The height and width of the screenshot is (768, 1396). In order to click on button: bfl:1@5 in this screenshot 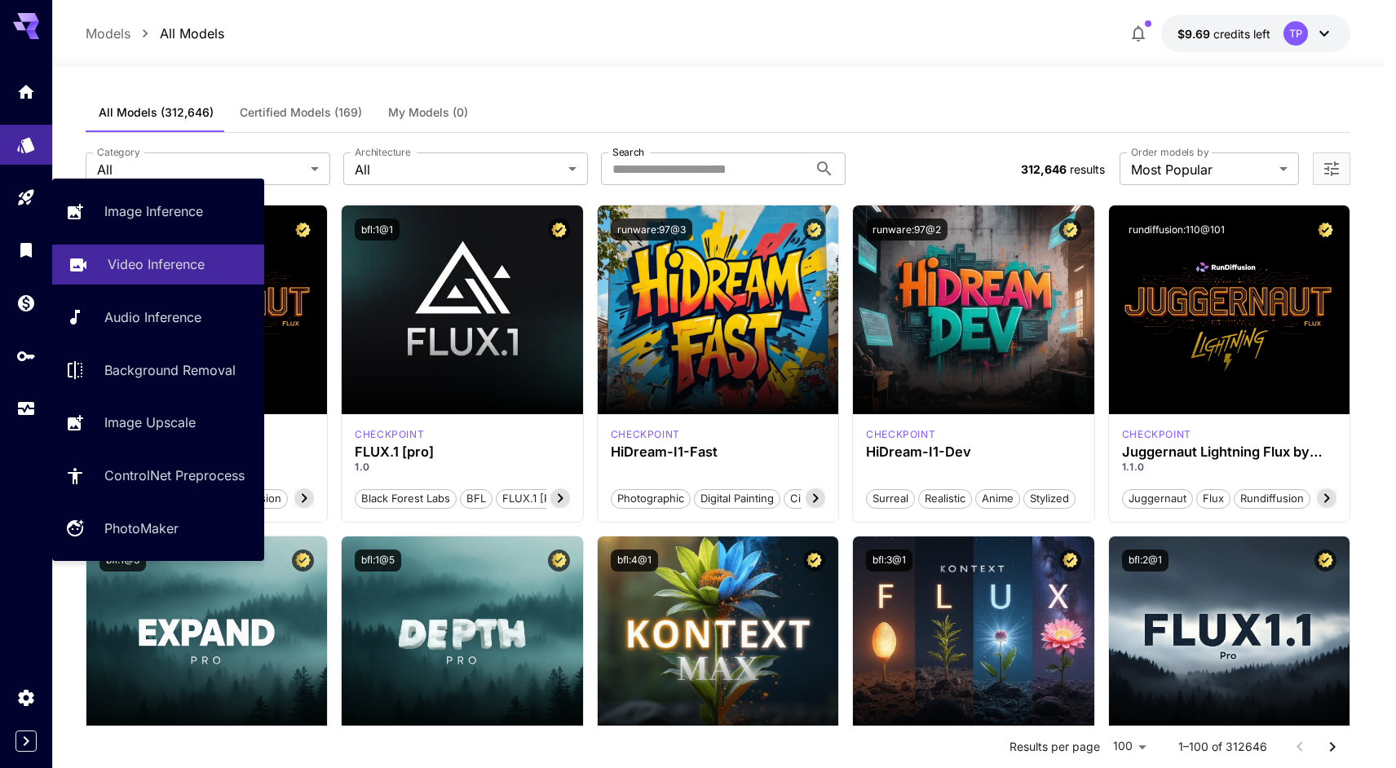, I will do `click(377, 560)`.